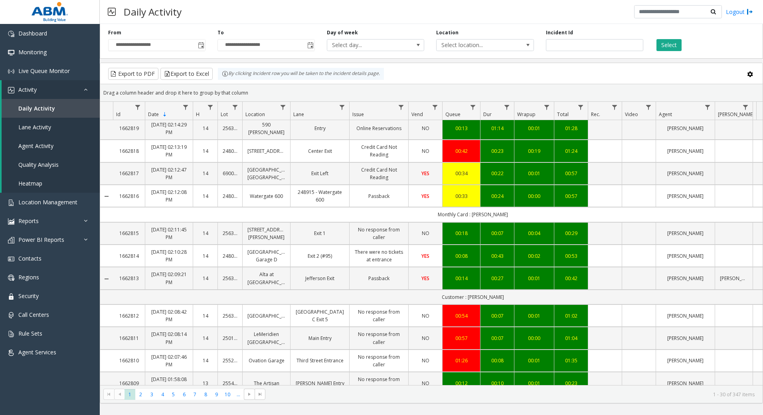  I want to click on a: 00:10, so click(497, 383).